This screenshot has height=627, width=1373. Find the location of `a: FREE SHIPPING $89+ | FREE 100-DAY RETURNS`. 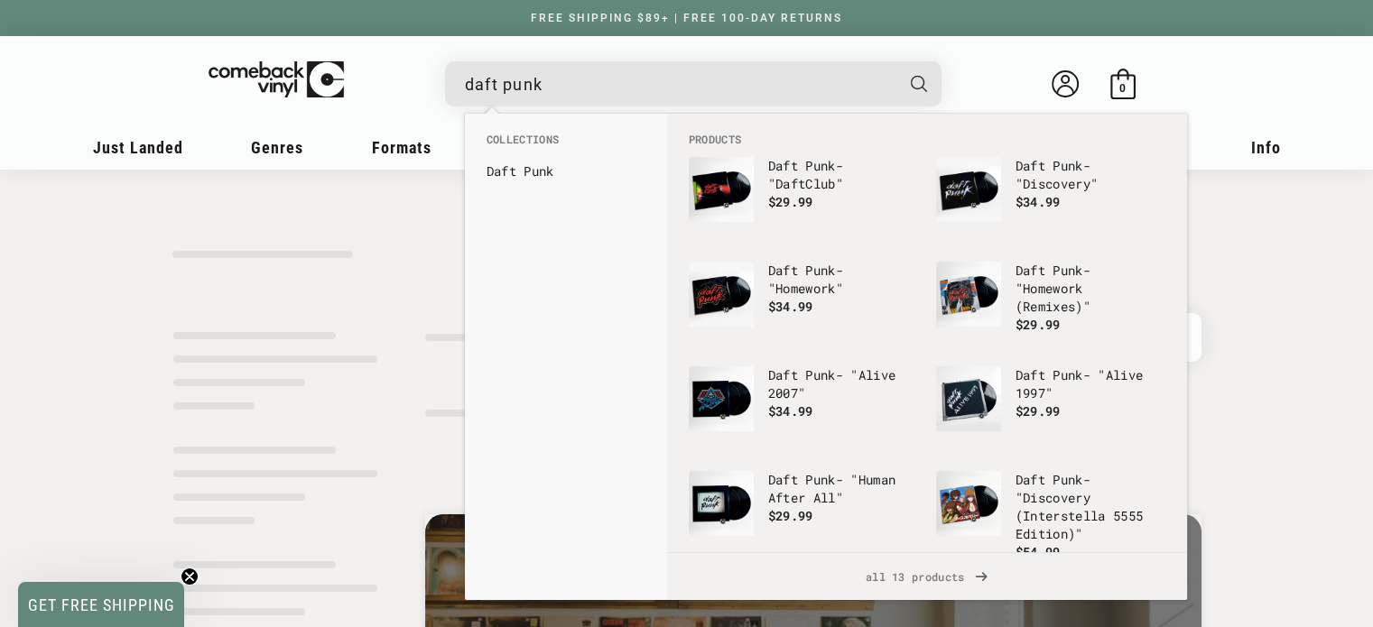

a: FREE SHIPPING $89+ | FREE 100-DAY RETURNS is located at coordinates (686, 18).